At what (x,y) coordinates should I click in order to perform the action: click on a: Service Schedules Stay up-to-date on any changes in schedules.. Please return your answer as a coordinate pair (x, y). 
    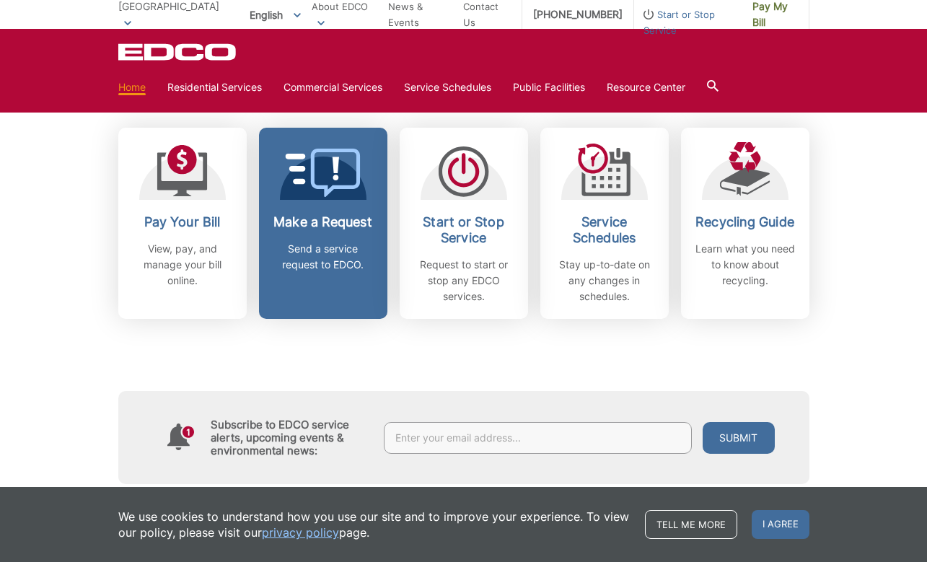
    Looking at the image, I should click on (605, 223).